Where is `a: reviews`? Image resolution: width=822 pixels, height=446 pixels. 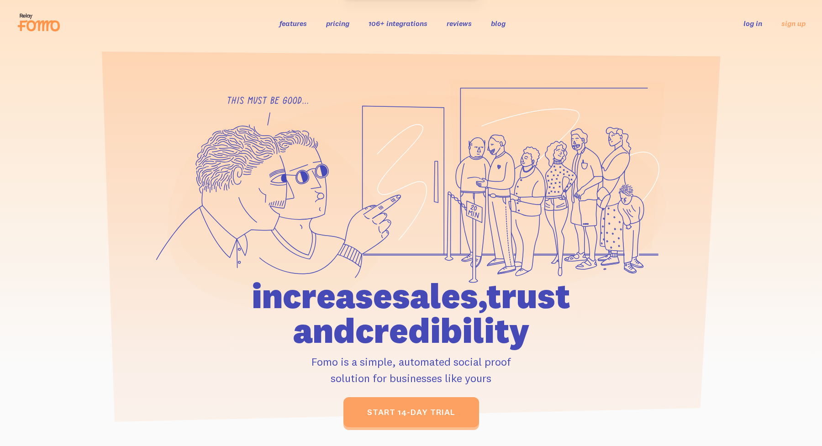 a: reviews is located at coordinates (459, 23).